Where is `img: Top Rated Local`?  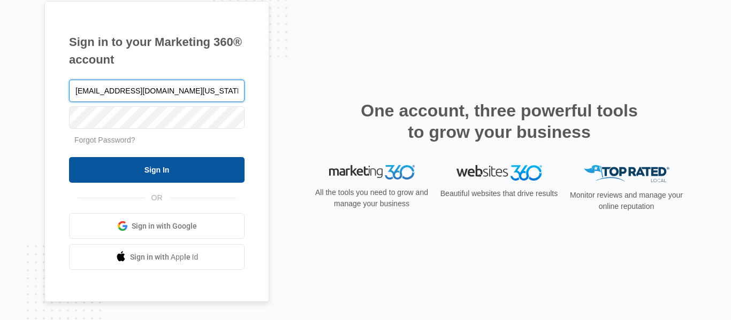
img: Top Rated Local is located at coordinates (626, 174).